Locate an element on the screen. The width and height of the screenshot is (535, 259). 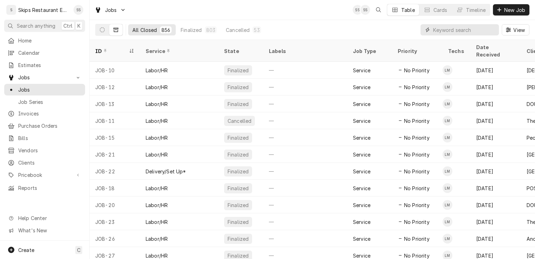
span: New Job is located at coordinates (515, 10).